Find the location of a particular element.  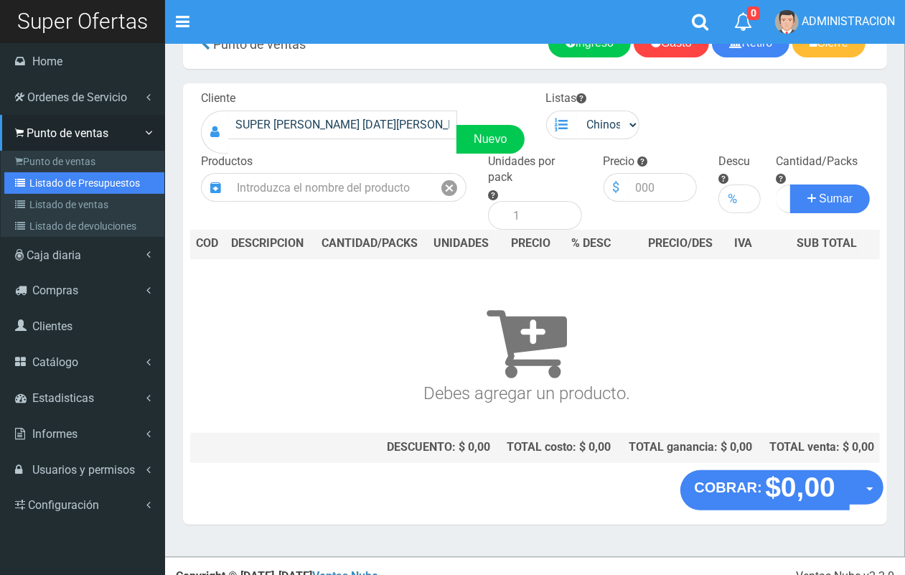

label: Listas is located at coordinates (566, 98).